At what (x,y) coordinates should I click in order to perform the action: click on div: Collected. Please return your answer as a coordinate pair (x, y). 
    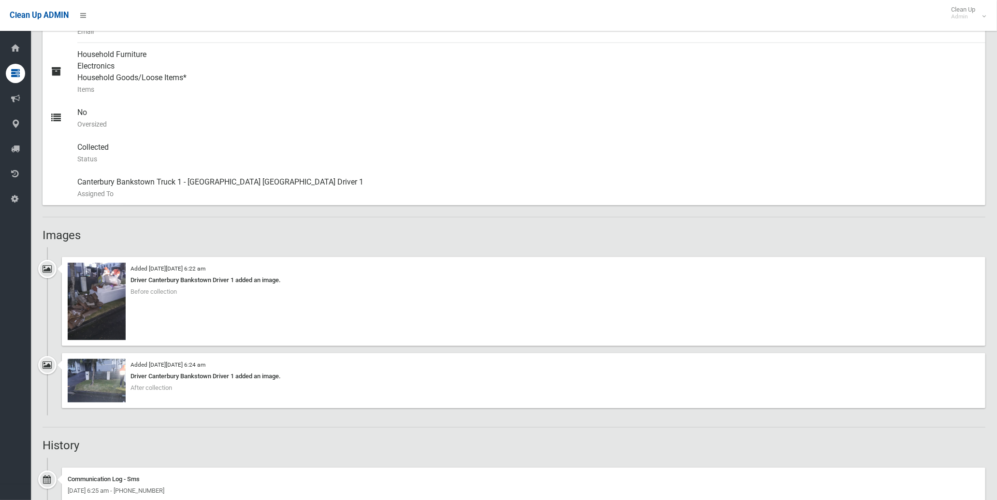
    Looking at the image, I should click on (527, 153).